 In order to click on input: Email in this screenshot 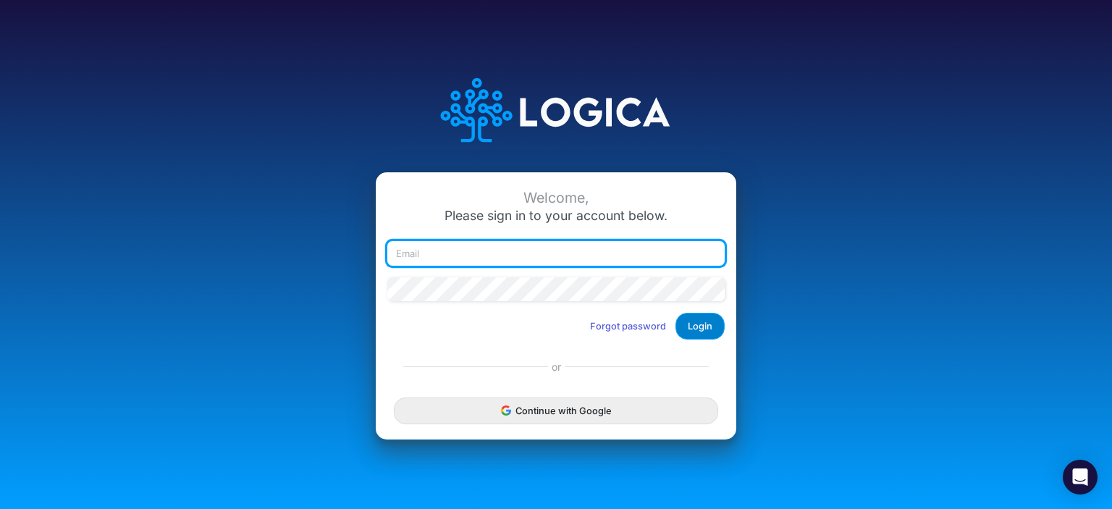, I will do `click(556, 253)`.